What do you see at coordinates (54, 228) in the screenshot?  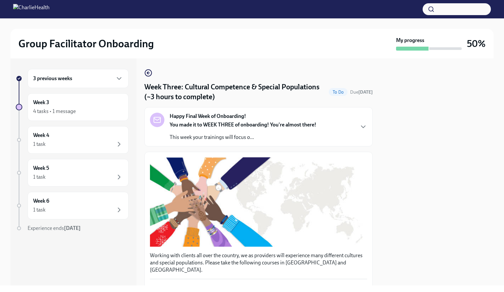 I see `span: Experience ends` at bounding box center [54, 228].